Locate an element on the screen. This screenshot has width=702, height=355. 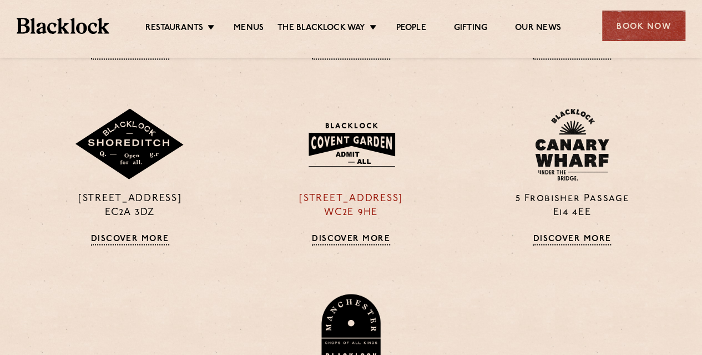
p: 5 Frobisher Passage E14 4EE is located at coordinates (572, 205).